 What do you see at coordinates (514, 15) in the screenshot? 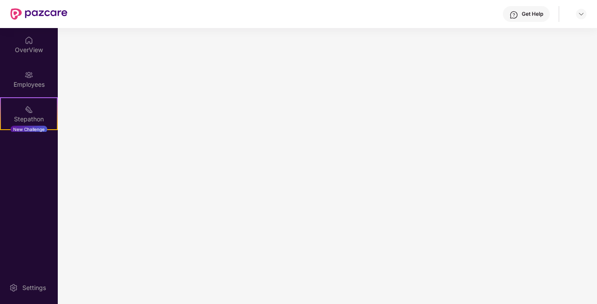
I see `img: svg+xml;base64,PHN2ZyBpZD0iSGVscC0zMngzMiIgeG1sbnM9Imh0dHA6Ly93d3cudzMub3JnLzIwMDAvc3ZnIiB3aWR0aD...` at bounding box center [514, 15].